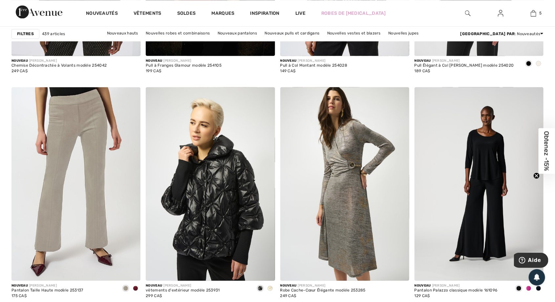  I want to click on div: Purple orchid, so click(529, 289).